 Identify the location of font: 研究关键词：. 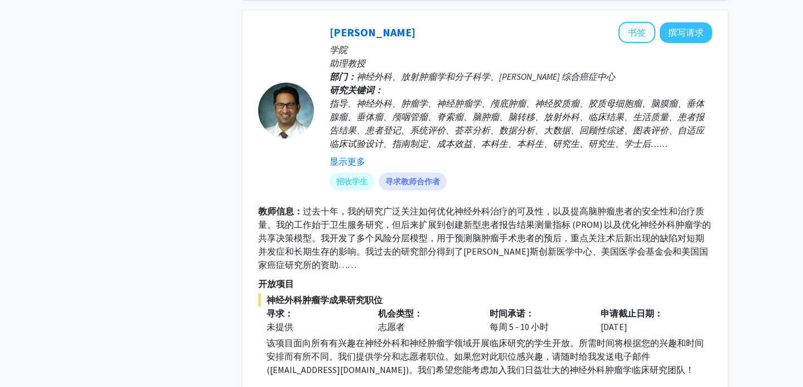
(356, 90).